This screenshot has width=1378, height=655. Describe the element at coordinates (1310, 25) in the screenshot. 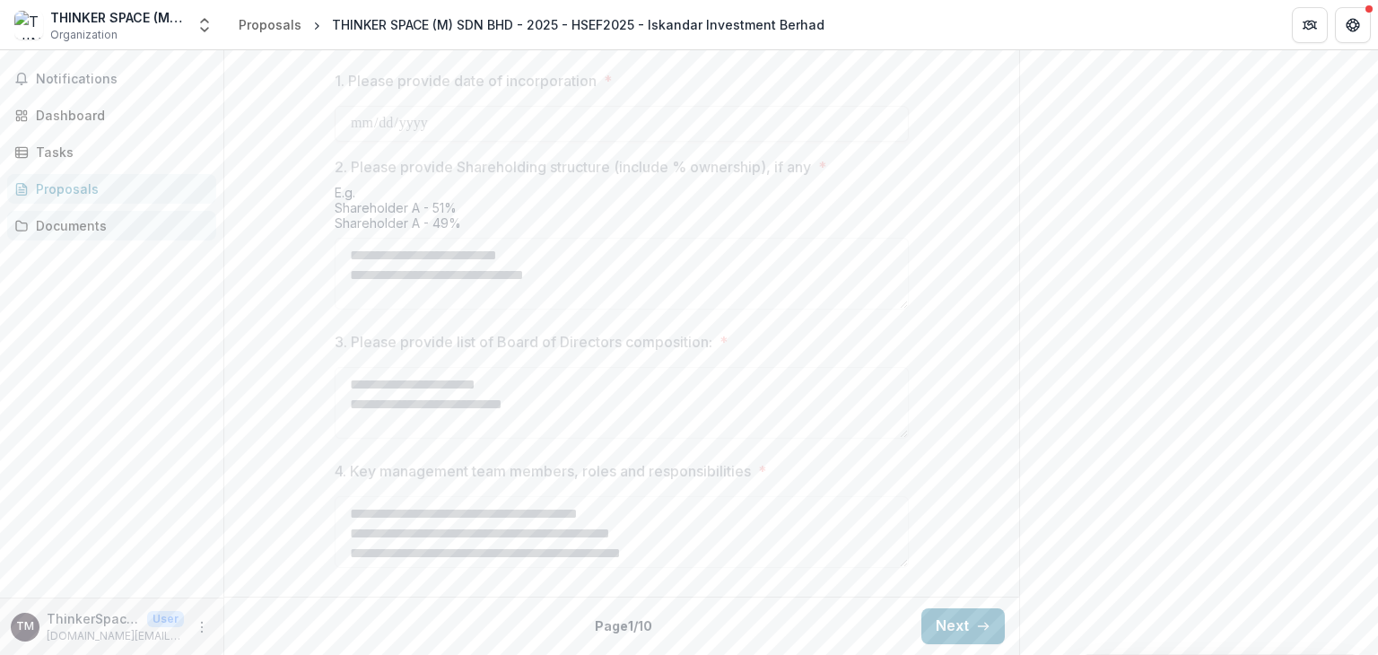

I see `button: Partners` at that location.